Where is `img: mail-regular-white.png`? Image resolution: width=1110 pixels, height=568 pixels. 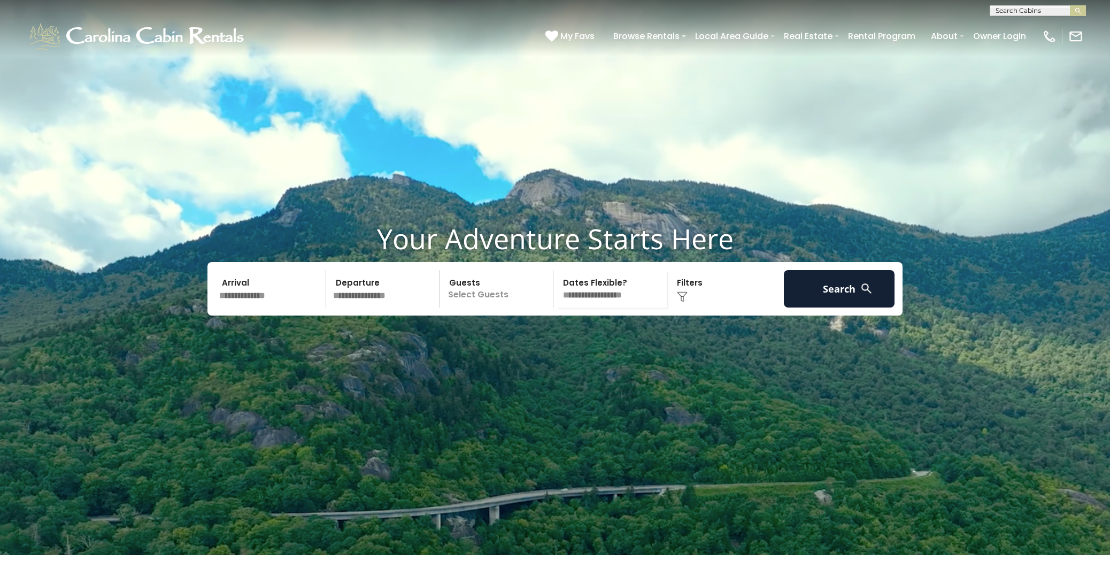 img: mail-regular-white.png is located at coordinates (1076, 36).